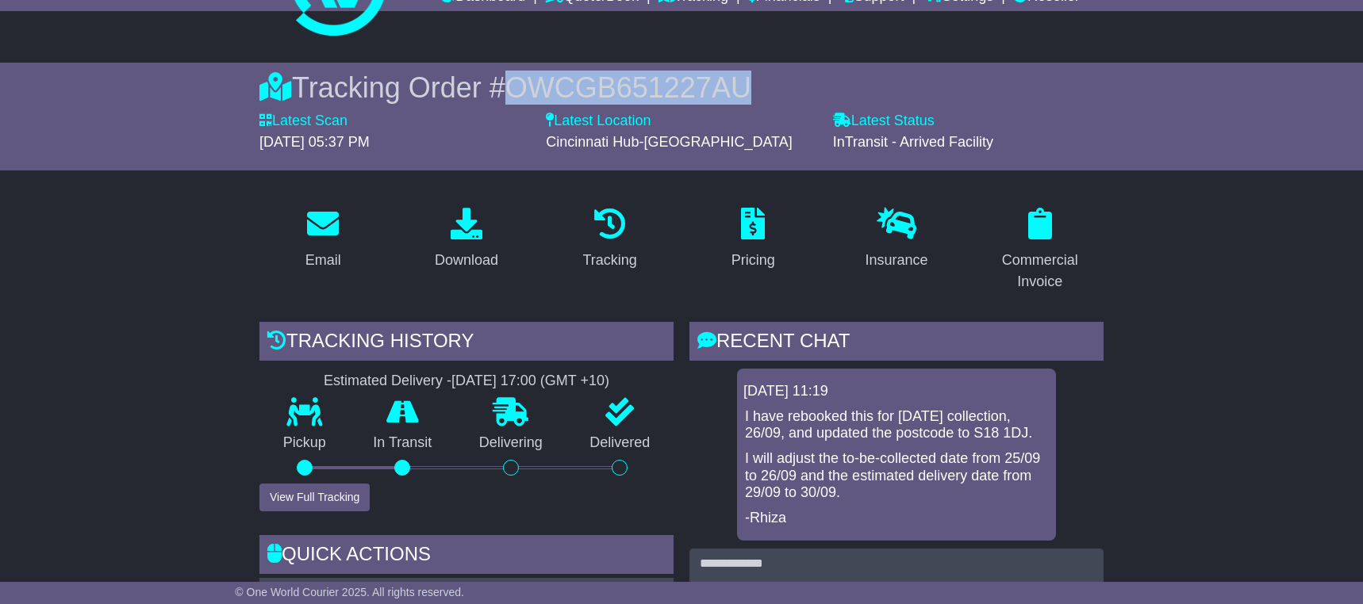 The width and height of the screenshot is (1363, 604). I want to click on a: Pricing, so click(753, 240).